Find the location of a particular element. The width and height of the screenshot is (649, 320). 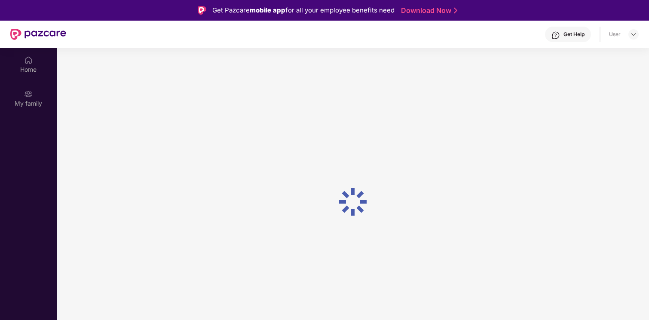

div: Get Help is located at coordinates (574, 34).